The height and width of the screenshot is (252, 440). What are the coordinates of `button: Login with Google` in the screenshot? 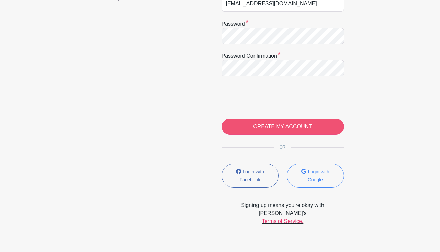 It's located at (315, 176).